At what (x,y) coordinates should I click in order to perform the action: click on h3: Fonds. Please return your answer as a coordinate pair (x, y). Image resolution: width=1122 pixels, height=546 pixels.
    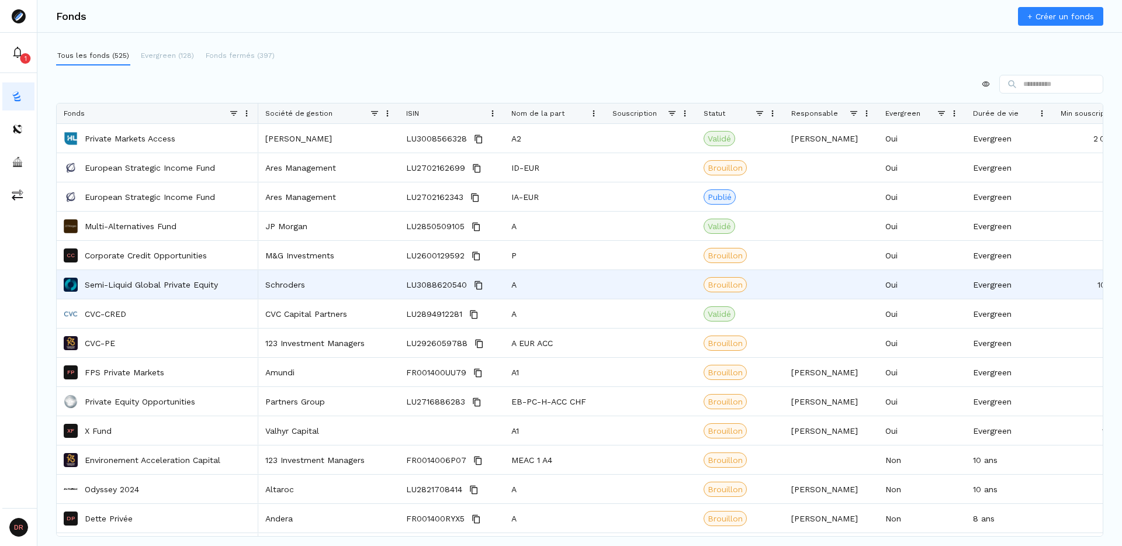
    Looking at the image, I should click on (71, 16).